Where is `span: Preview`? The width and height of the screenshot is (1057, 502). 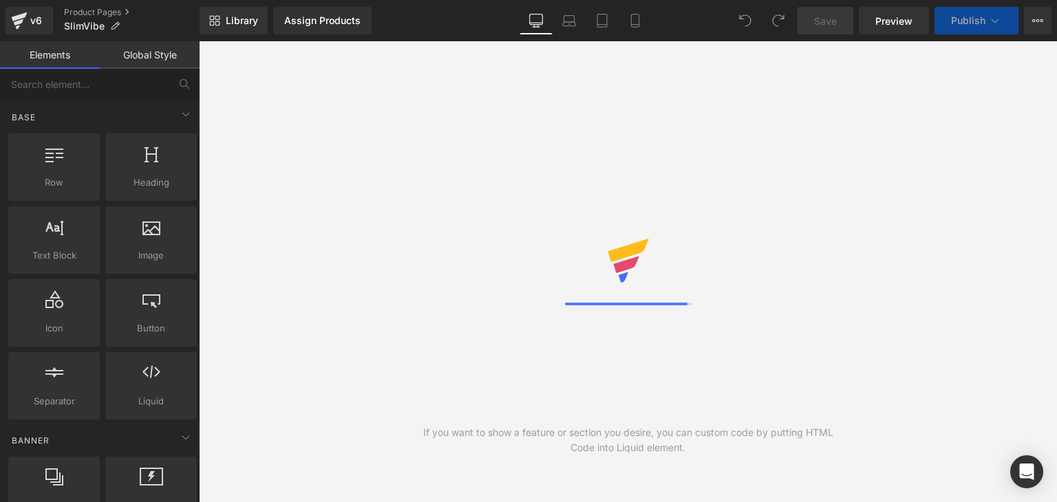
span: Preview is located at coordinates (894, 21).